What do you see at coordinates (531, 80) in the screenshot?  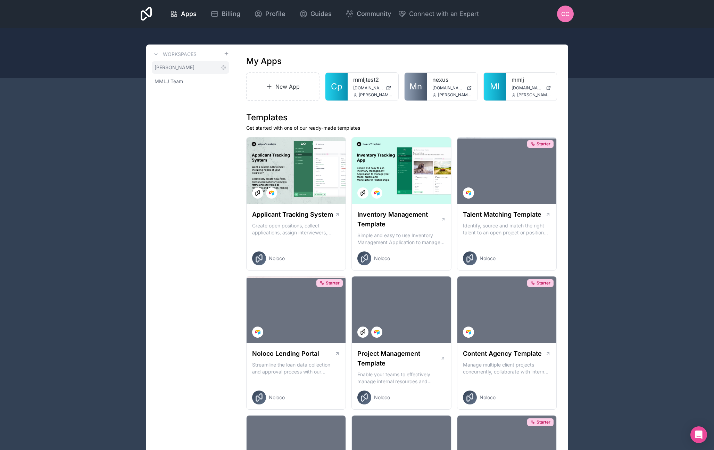 I see `a: mmlj` at bounding box center [531, 80].